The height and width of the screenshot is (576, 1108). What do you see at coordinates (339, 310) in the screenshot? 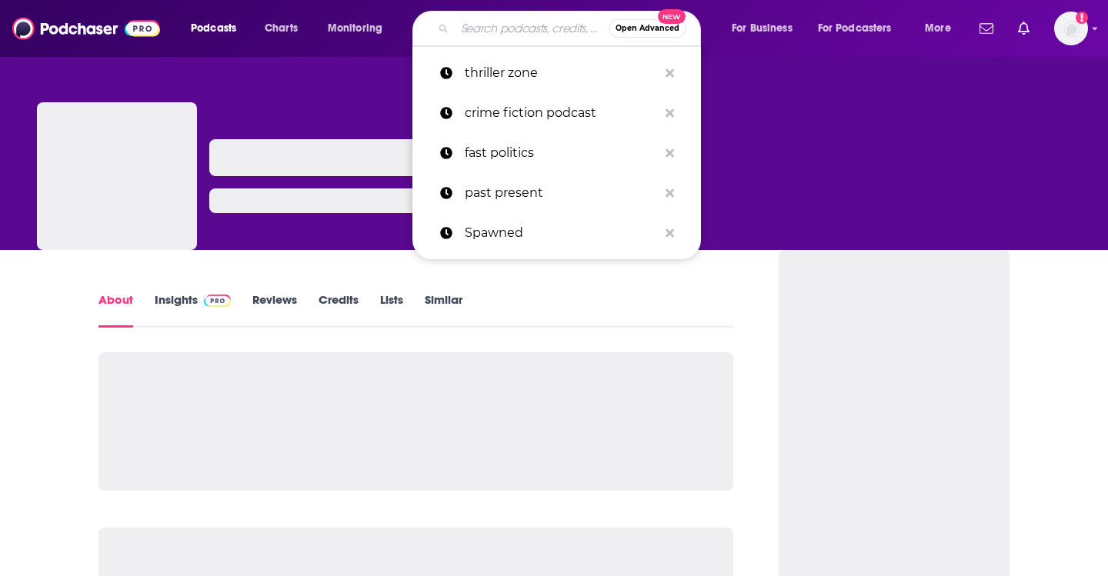
I see `a: Credits` at bounding box center [339, 310].